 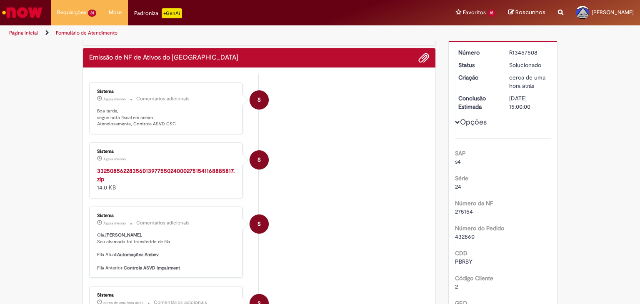 What do you see at coordinates (474, 13) in the screenshot?
I see `span: Favoritos` at bounding box center [474, 13].